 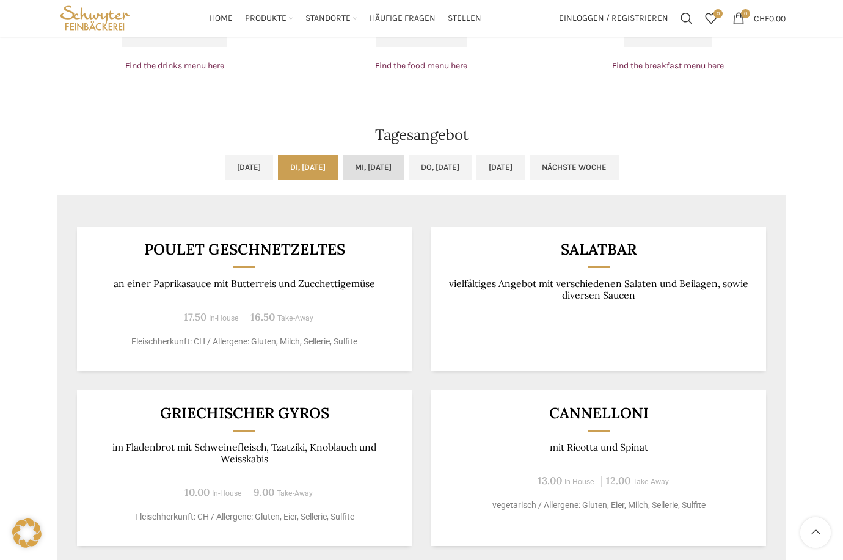 I want to click on h3: Salatbar, so click(x=599, y=249).